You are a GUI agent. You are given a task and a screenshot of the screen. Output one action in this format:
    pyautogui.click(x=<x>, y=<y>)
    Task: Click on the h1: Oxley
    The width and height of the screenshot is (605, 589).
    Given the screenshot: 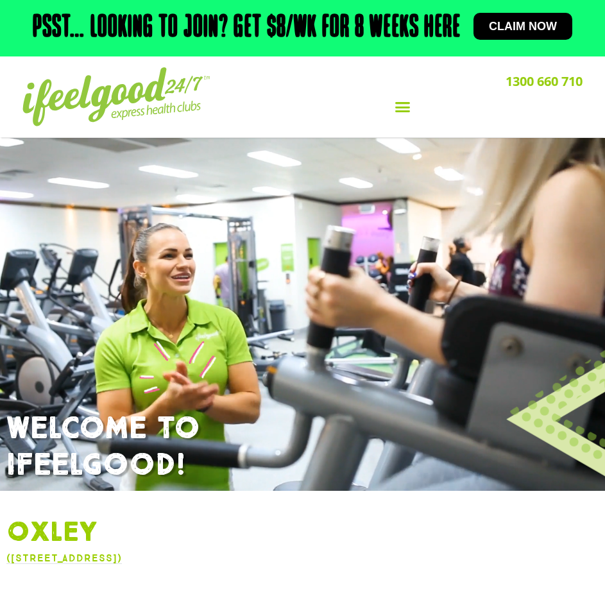 What is the action you would take?
    pyautogui.click(x=302, y=533)
    